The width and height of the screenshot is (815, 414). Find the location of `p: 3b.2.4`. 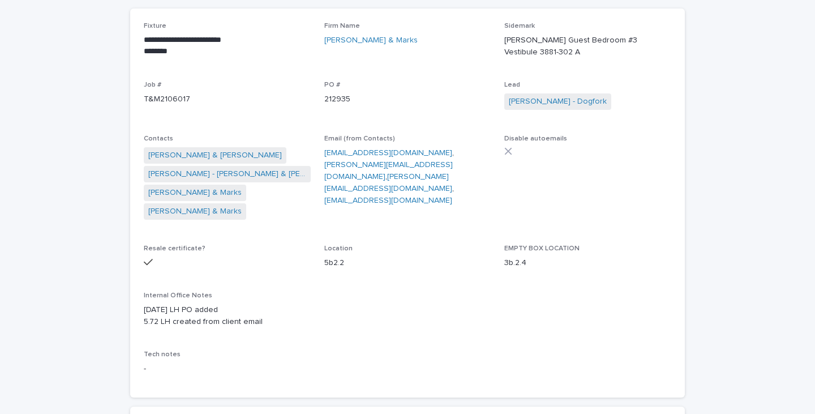

p: 3b.2.4 is located at coordinates (587, 263).